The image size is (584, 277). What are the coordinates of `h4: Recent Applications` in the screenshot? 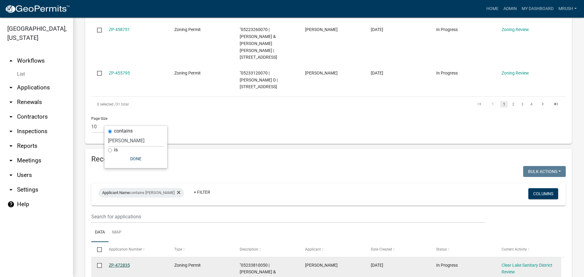 It's located at (328, 159).